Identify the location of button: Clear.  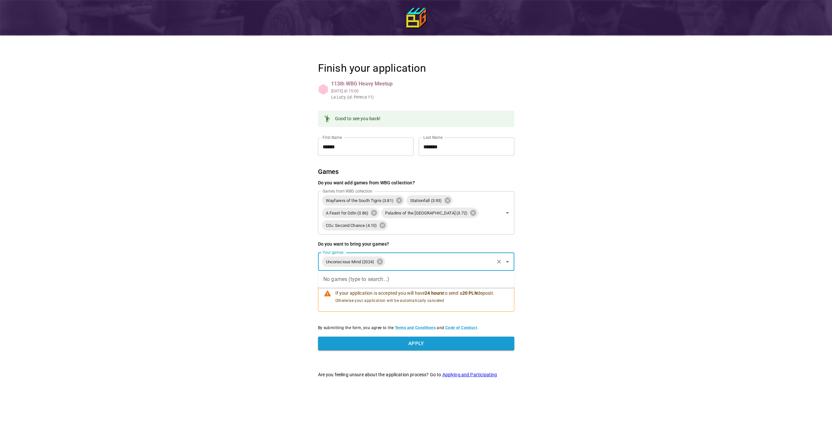
(499, 261).